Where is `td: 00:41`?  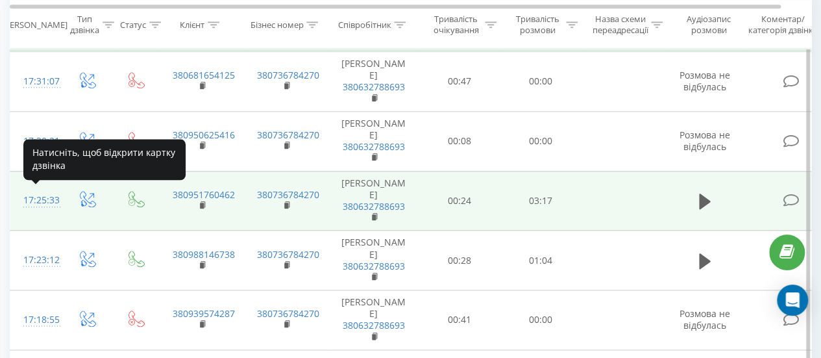
td: 00:41 is located at coordinates (460, 320).